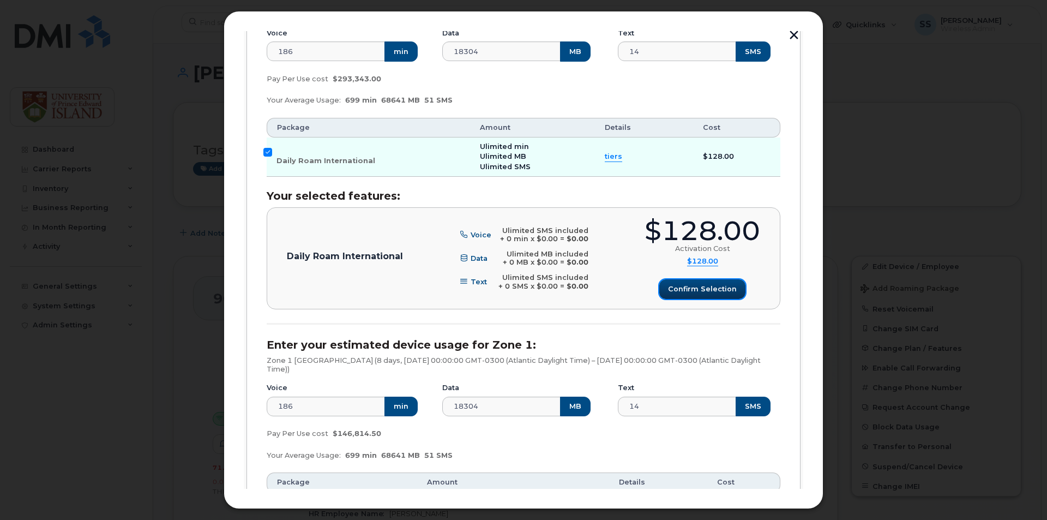 This screenshot has width=1047, height=520. Describe the element at coordinates (326, 160) in the screenshot. I see `span: Daily Roam International` at that location.